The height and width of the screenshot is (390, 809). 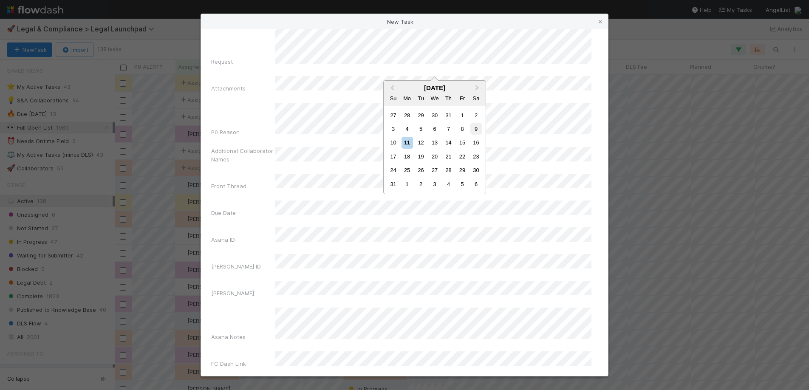 I want to click on div: Monday, so click(x=407, y=98).